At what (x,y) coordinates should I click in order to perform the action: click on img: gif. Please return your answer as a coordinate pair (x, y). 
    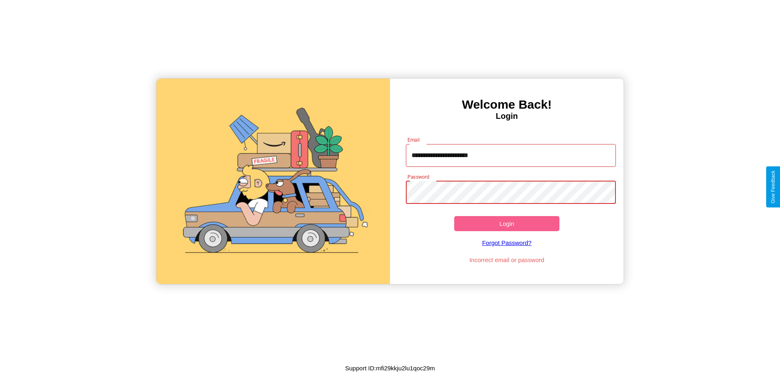
    Looking at the image, I should click on (273, 181).